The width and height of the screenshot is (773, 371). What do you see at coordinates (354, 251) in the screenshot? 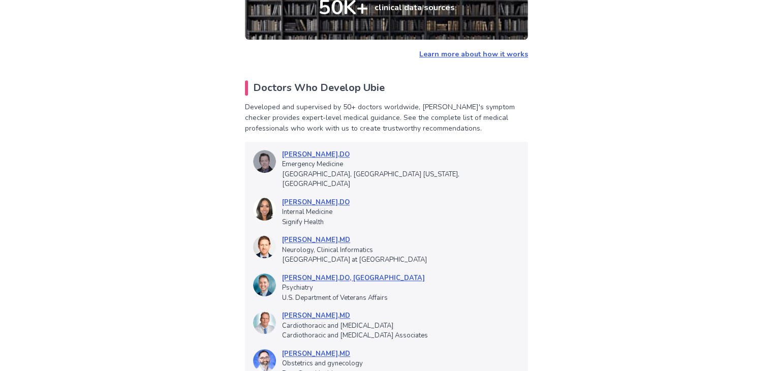
I see `p: Neurology, Clinical Informatics` at bounding box center [354, 251].